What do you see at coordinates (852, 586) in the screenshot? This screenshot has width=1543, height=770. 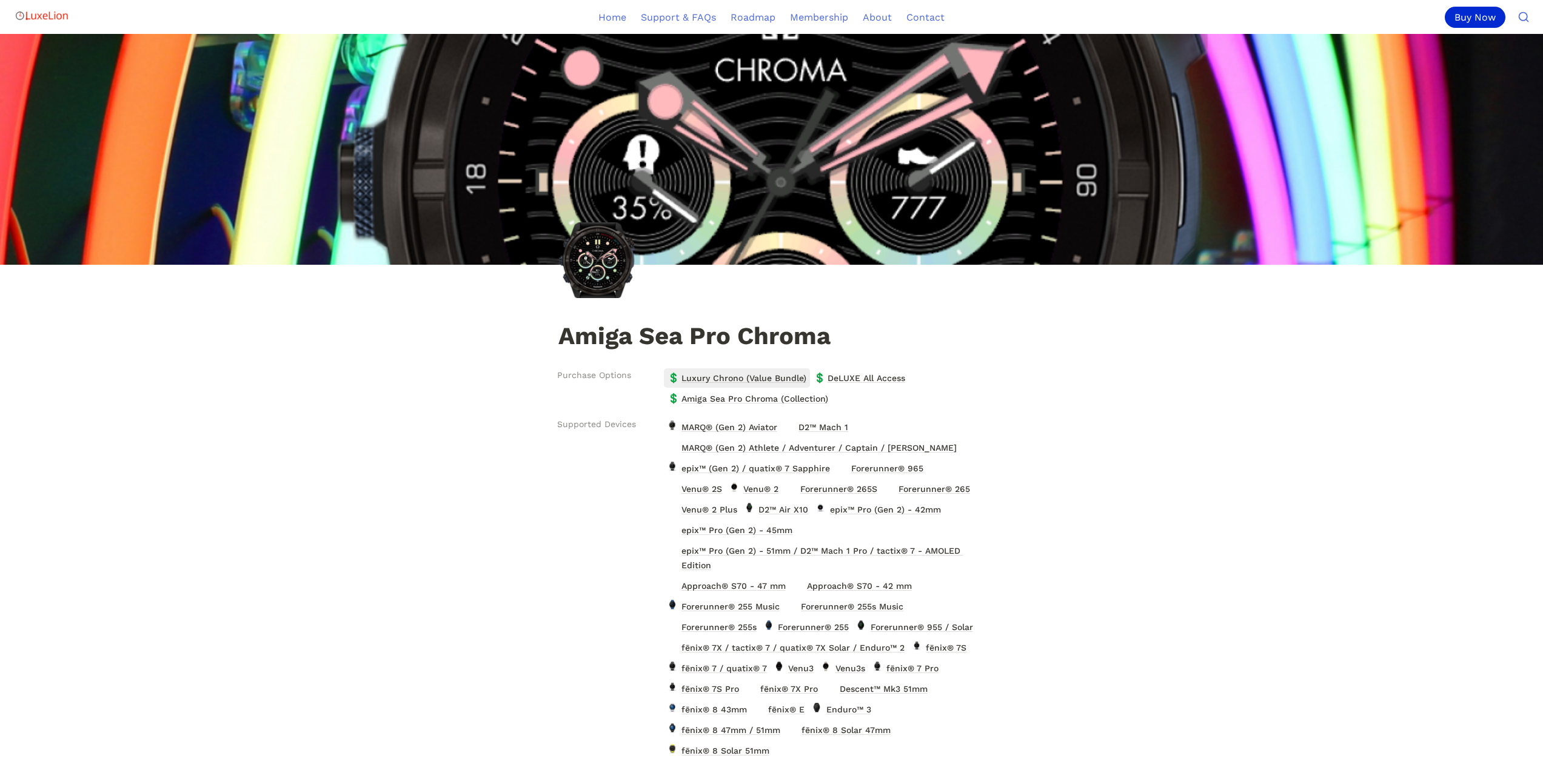 I see `a: Approach® S70 - 42 mmApproach® S70 - 42 mm` at bounding box center [852, 586].